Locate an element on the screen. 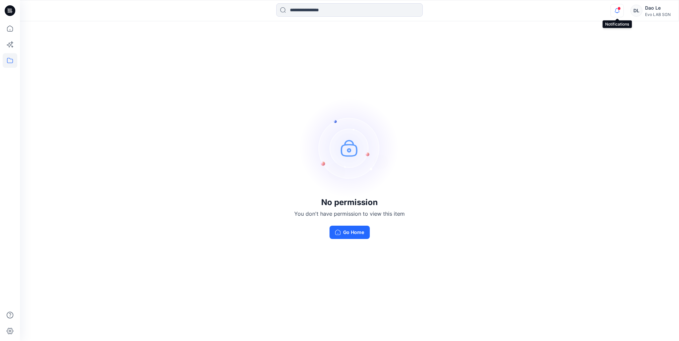 Image resolution: width=679 pixels, height=341 pixels. div: Dao Le is located at coordinates (657, 8).